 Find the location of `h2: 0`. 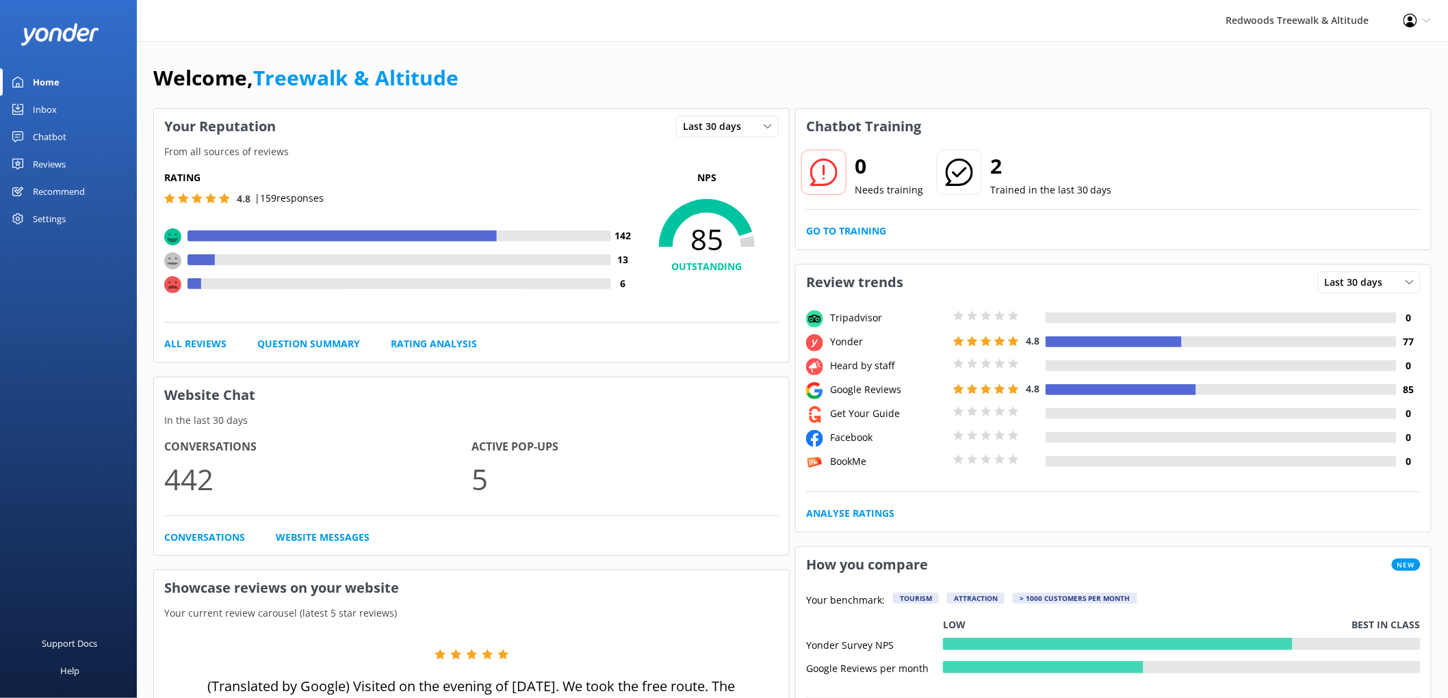

h2: 0 is located at coordinates (889, 166).